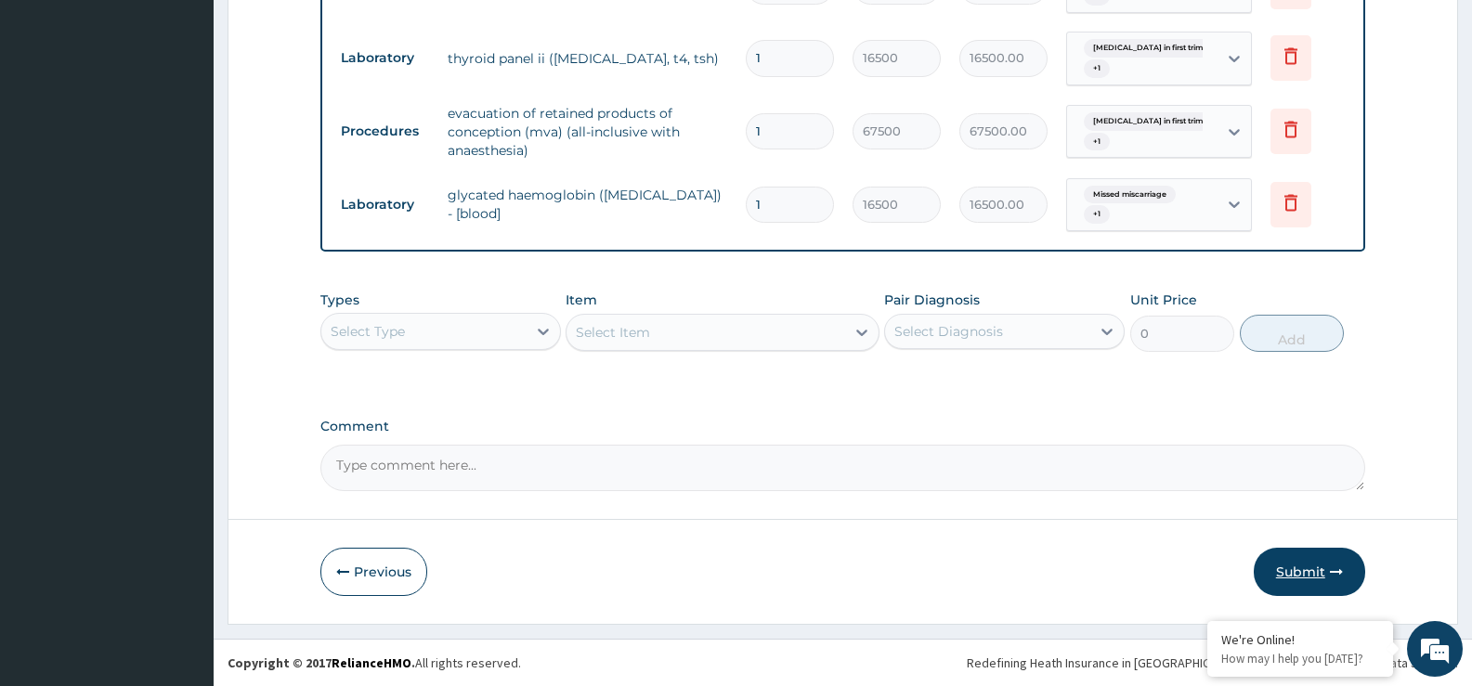  I want to click on label: Types, so click(340, 300).